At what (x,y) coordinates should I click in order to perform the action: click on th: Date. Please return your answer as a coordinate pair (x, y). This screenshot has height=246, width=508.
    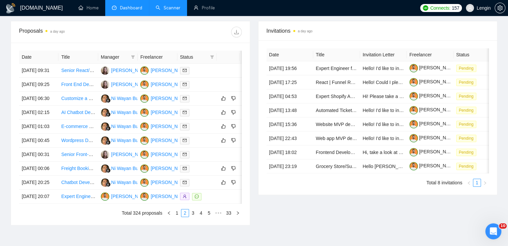
    Looking at the image, I should click on (39, 57).